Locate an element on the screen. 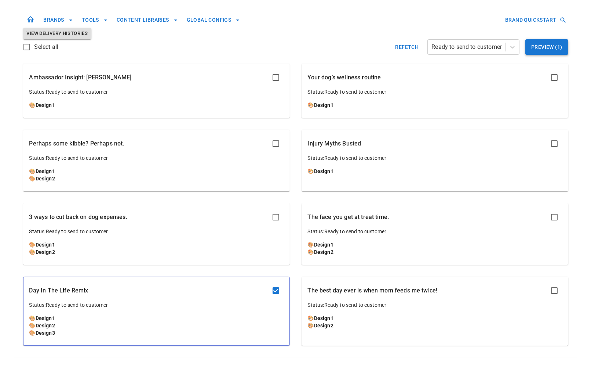  button: BRAND QUICKSTART is located at coordinates (535, 20).